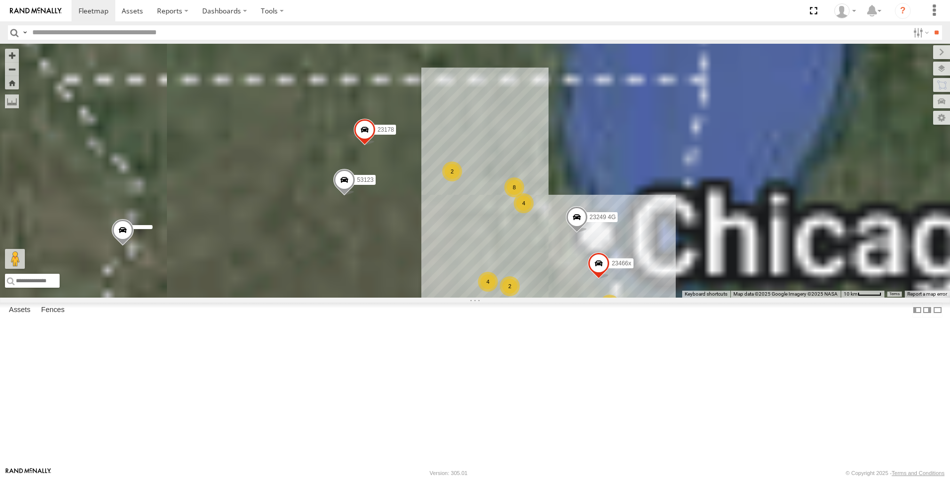  Describe the element at coordinates (12, 82) in the screenshot. I see `button: Zoom Home` at that location.